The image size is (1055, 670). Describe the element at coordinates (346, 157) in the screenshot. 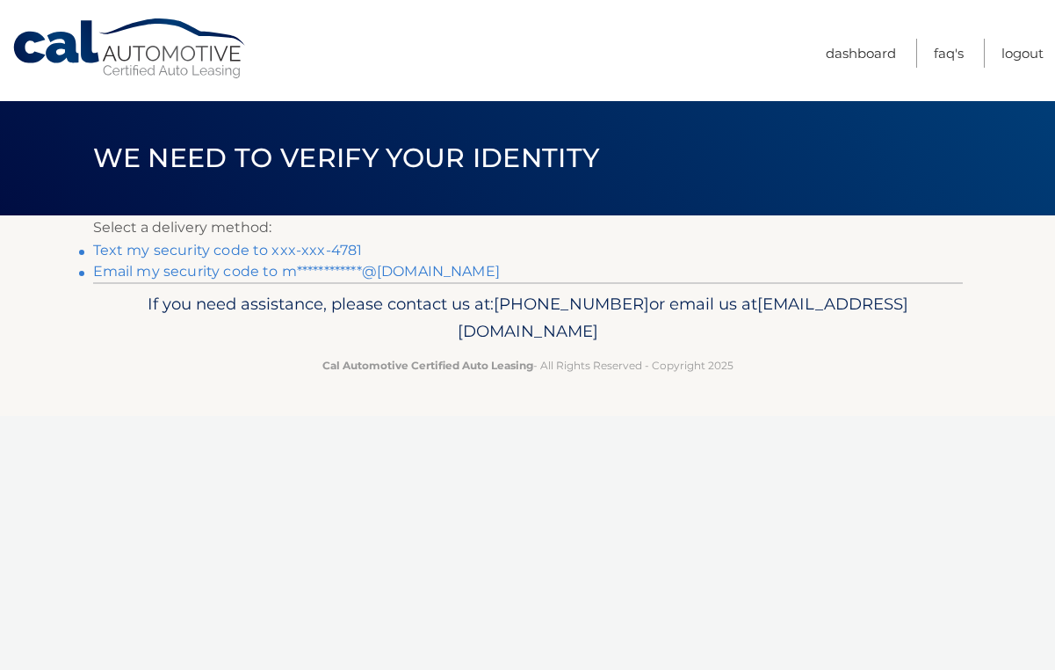

I see `span: We need to verify your identity` at that location.